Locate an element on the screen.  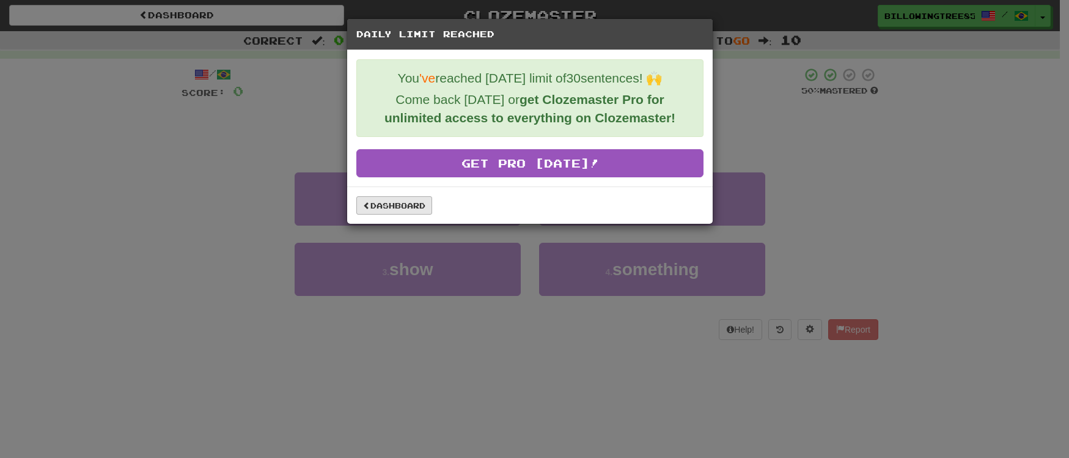
h5: Daily Limit Reached is located at coordinates (530, 34).